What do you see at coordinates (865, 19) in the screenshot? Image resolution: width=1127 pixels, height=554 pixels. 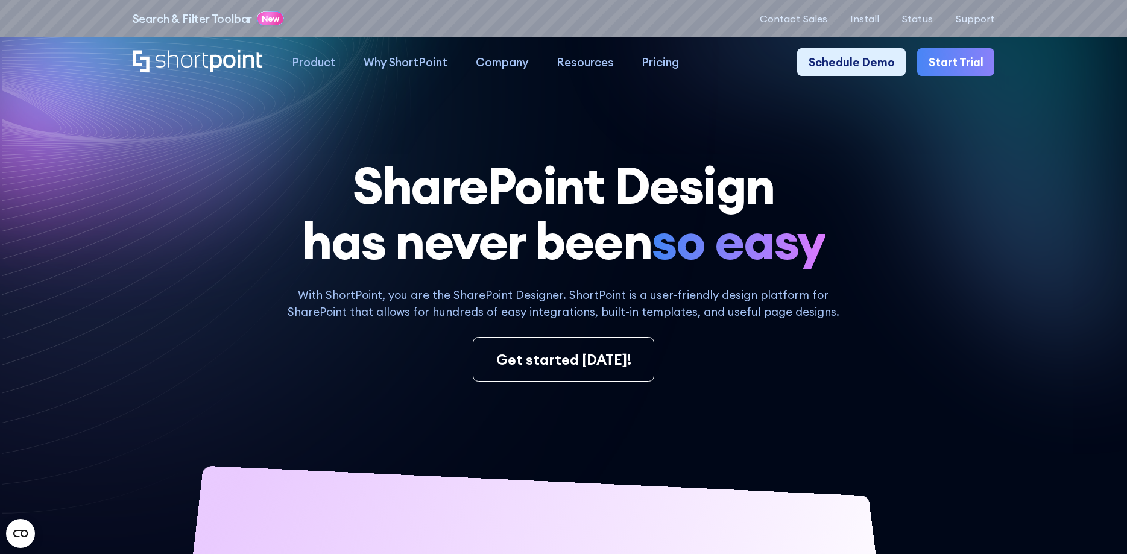 I see `a: Install` at bounding box center [865, 19].